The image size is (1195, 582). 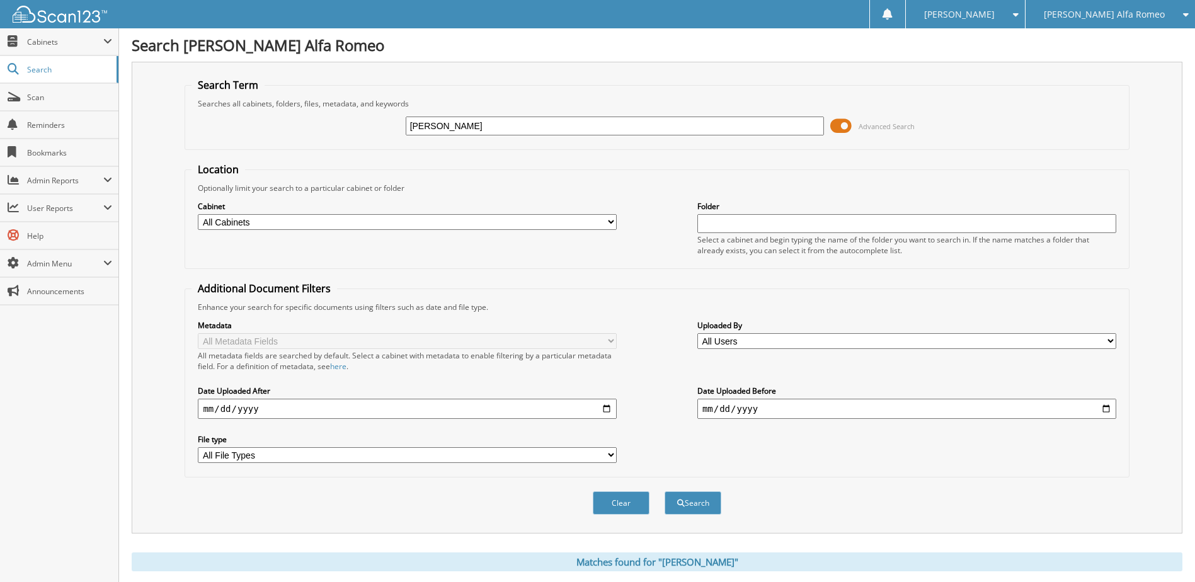 What do you see at coordinates (65, 180) in the screenshot?
I see `span: Admin Reports` at bounding box center [65, 180].